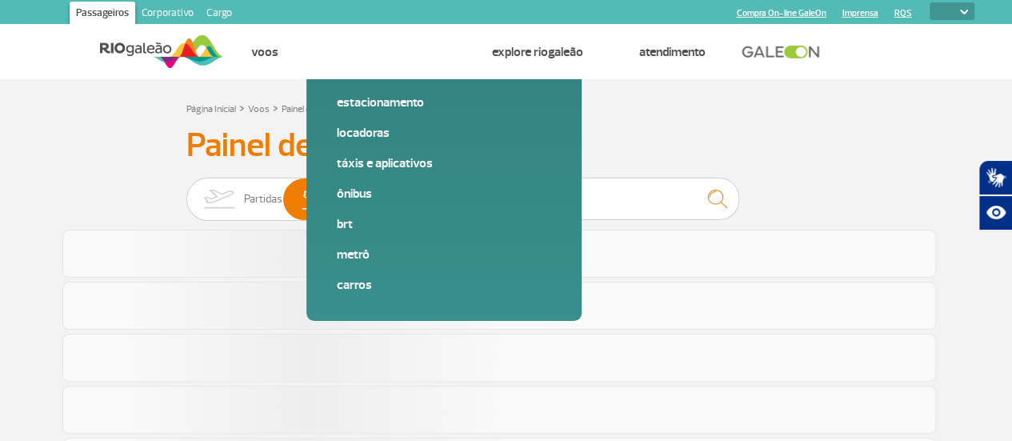 Image resolution: width=1012 pixels, height=441 pixels. I want to click on a: Atendimento, so click(672, 52).